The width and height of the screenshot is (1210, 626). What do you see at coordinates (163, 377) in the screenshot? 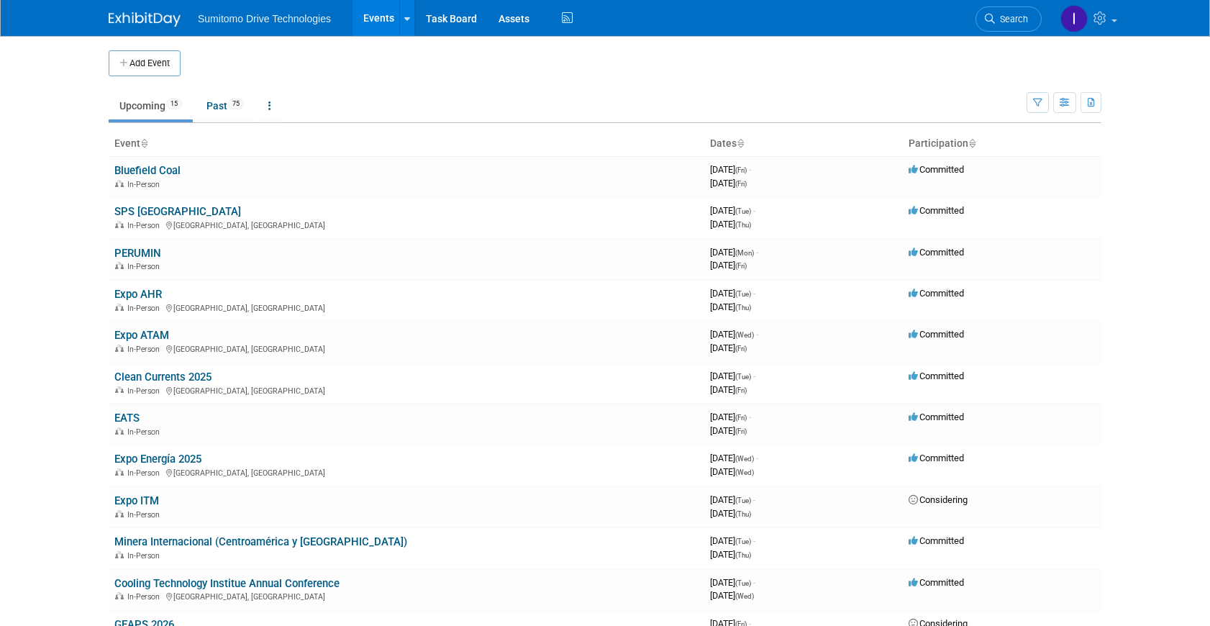
I see `a: Clean Currents 2025` at bounding box center [163, 377].